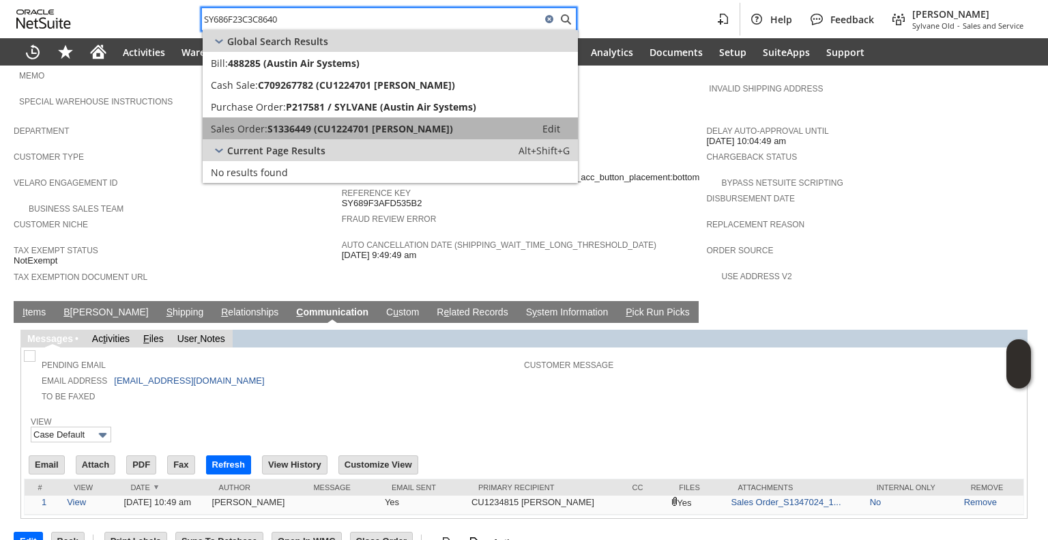 This screenshot has width=1048, height=540. I want to click on span: 488285 (Austin Air Systems), so click(293, 63).